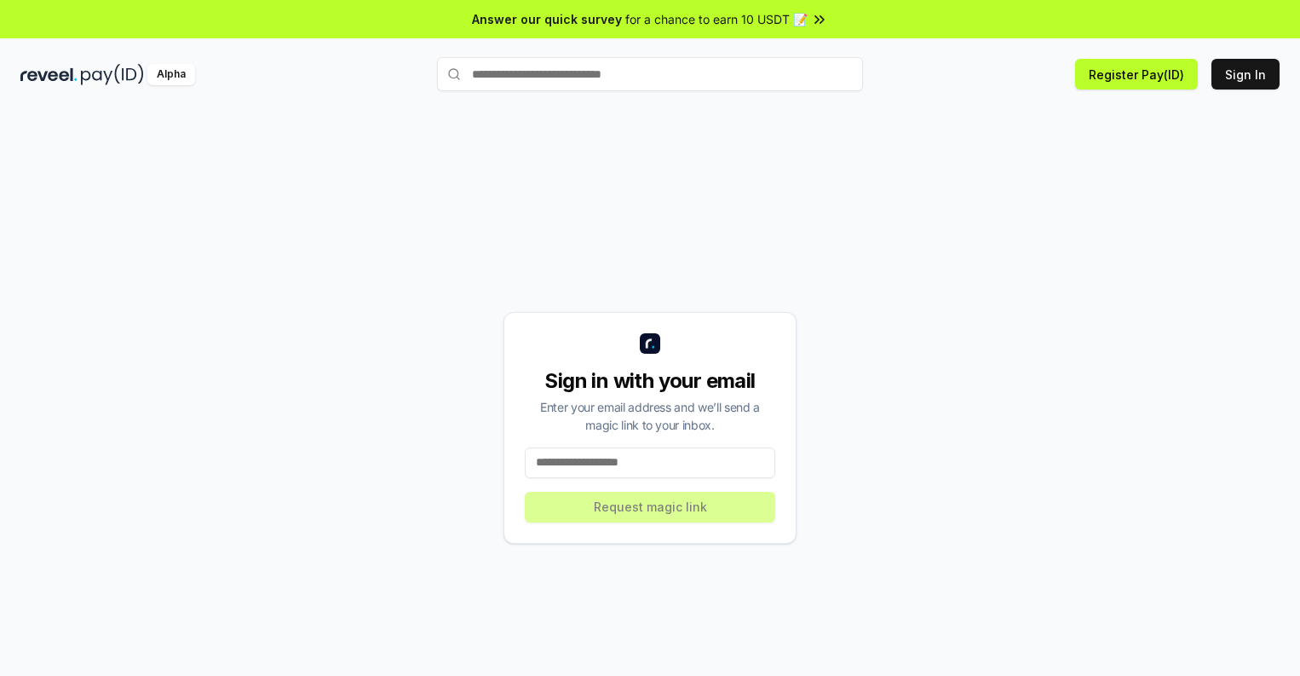 Image resolution: width=1300 pixels, height=676 pixels. I want to click on button: Register Pay(ID), so click(1137, 74).